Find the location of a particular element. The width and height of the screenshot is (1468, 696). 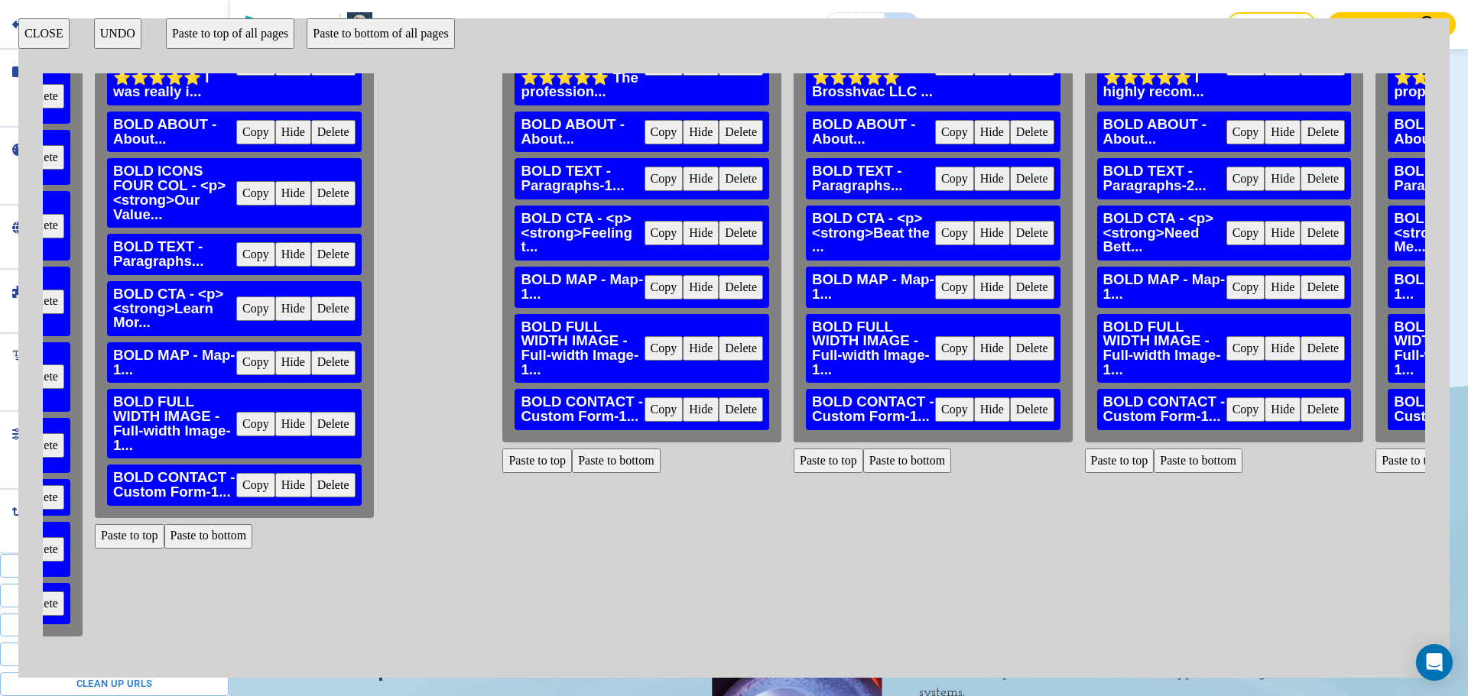

img: Bizwise Logo is located at coordinates (287, 24).